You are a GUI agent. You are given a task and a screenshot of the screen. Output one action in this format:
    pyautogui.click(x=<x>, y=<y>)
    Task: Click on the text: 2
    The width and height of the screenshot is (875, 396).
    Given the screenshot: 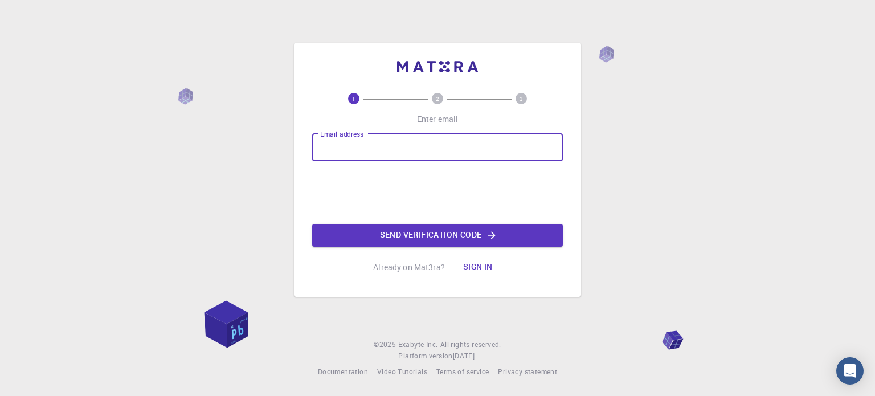 What is the action you would take?
    pyautogui.click(x=437, y=99)
    